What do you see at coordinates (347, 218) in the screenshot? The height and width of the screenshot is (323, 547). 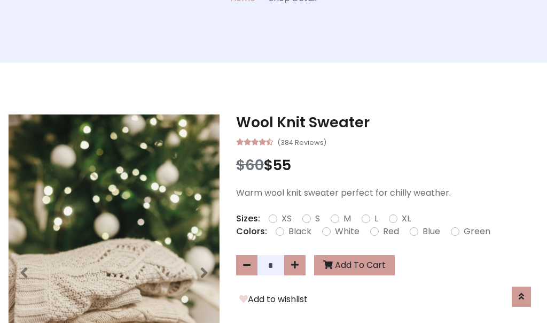 I see `label: M` at bounding box center [347, 218].